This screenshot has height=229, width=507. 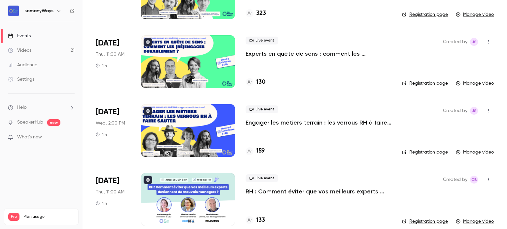 What do you see at coordinates (54, 123) in the screenshot?
I see `span: new` at bounding box center [54, 123].